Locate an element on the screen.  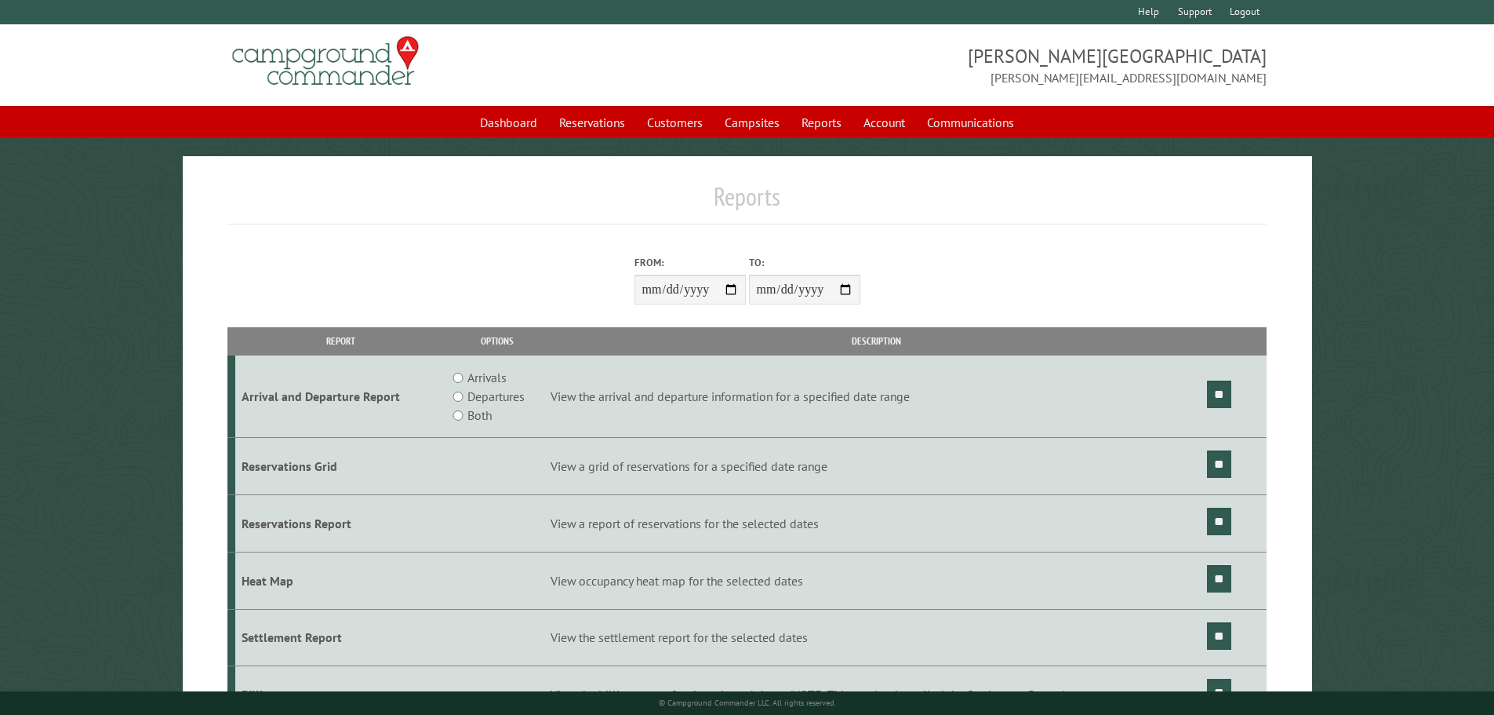
td: View occupancy heat map for the selected dates is located at coordinates (876, 580).